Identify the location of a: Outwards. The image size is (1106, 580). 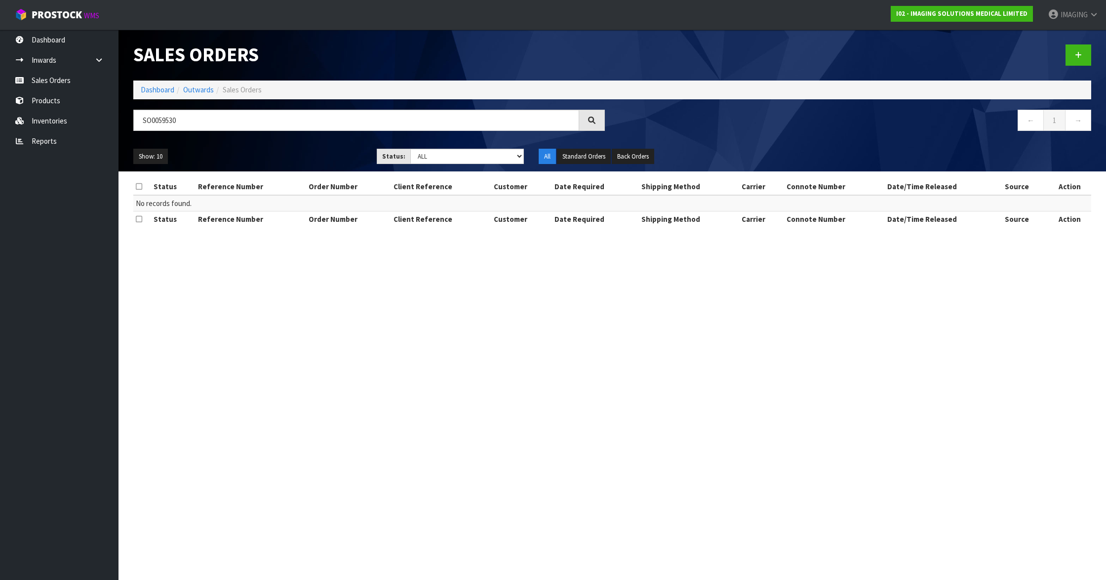
(199, 89).